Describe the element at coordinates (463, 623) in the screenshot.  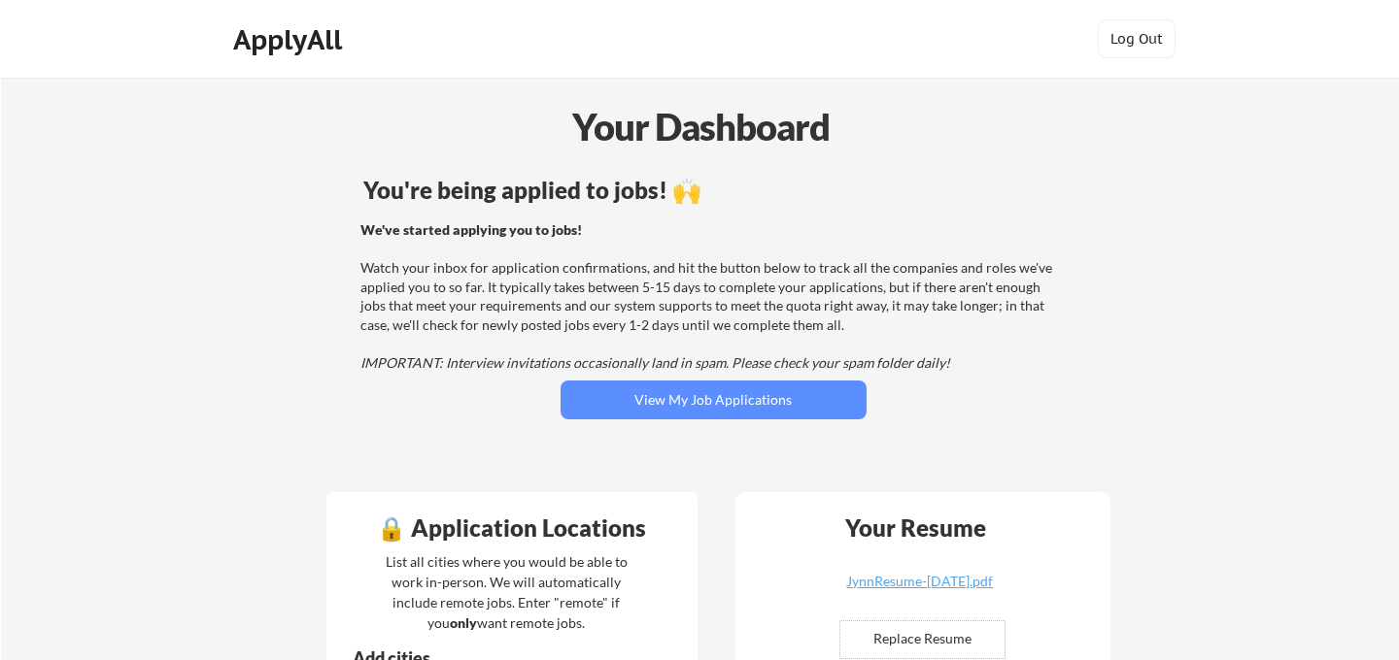
I see `strong: only` at that location.